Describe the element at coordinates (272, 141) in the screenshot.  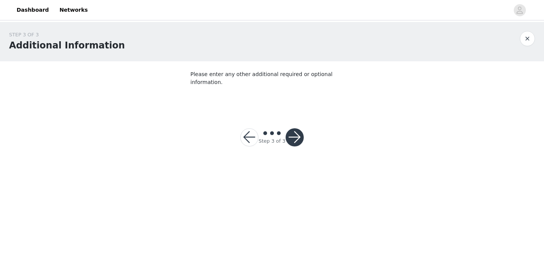
I see `div: Step 3 of 3` at that location.